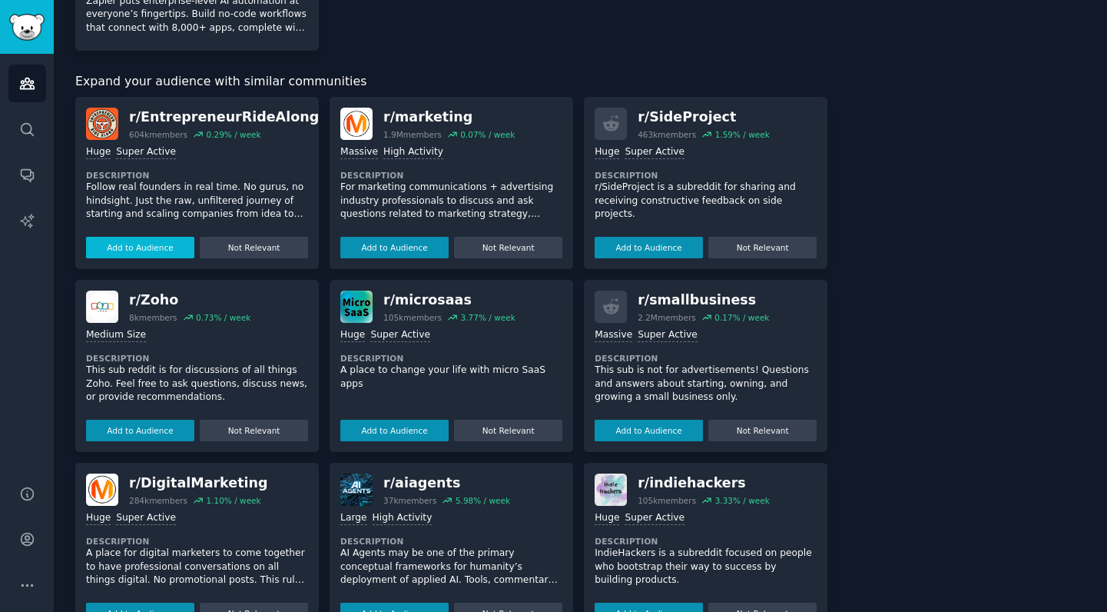  I want to click on img: EntrepreneurRideAlong, so click(102, 124).